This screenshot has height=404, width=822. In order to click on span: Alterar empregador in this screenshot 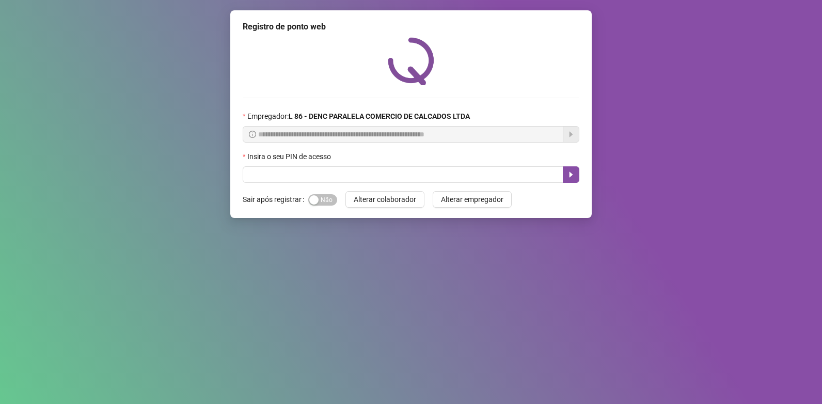, I will do `click(472, 199)`.